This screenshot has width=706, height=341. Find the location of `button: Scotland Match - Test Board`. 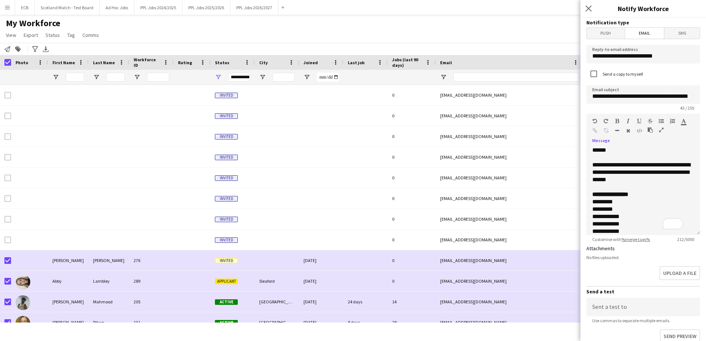

button: Scotland Match - Test Board is located at coordinates (67, 7).